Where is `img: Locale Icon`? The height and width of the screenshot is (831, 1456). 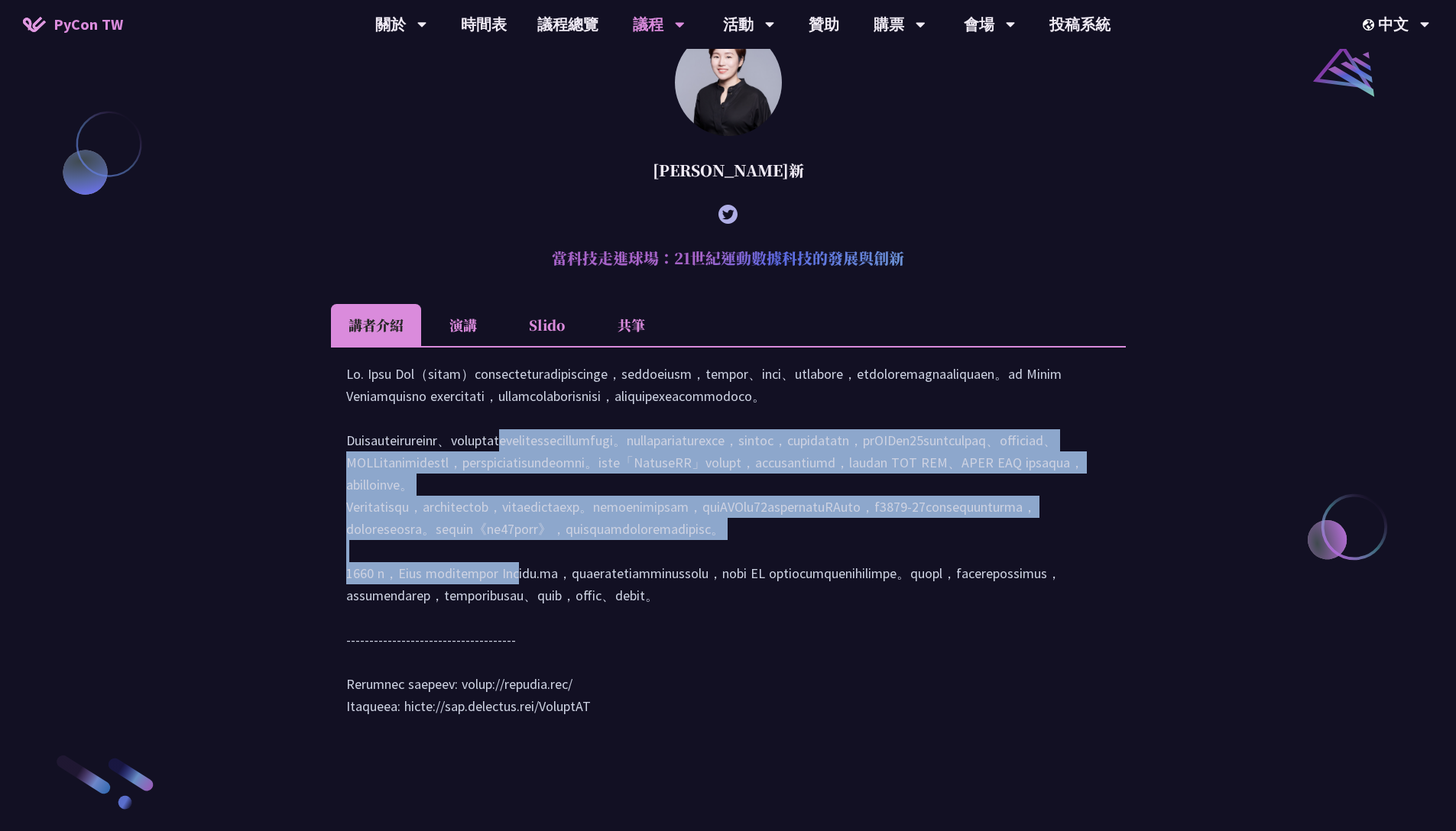
img: Locale Icon is located at coordinates (1370, 24).